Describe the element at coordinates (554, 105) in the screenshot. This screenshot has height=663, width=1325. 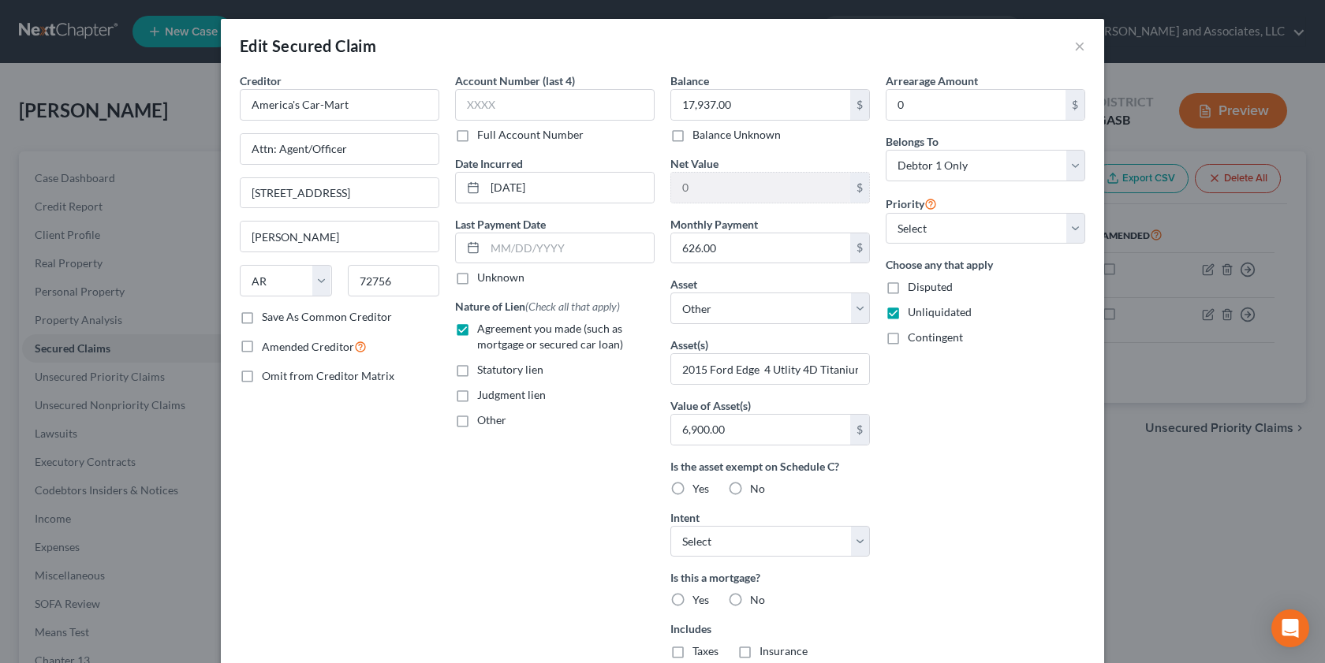
I see `input: XXXX` at that location.